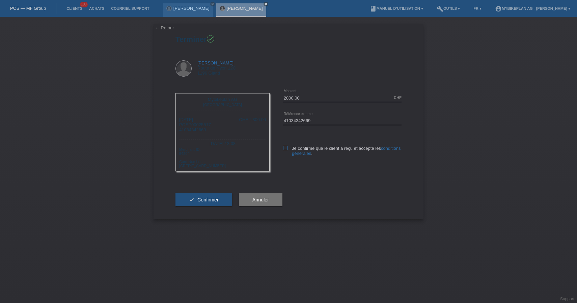 Image resolution: width=577 pixels, height=303 pixels. Describe the element at coordinates (346, 151) in the screenshot. I see `a: conditions générales` at that location.